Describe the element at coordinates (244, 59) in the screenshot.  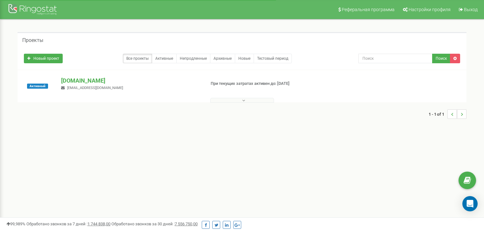
I see `a: Новые` at that location.